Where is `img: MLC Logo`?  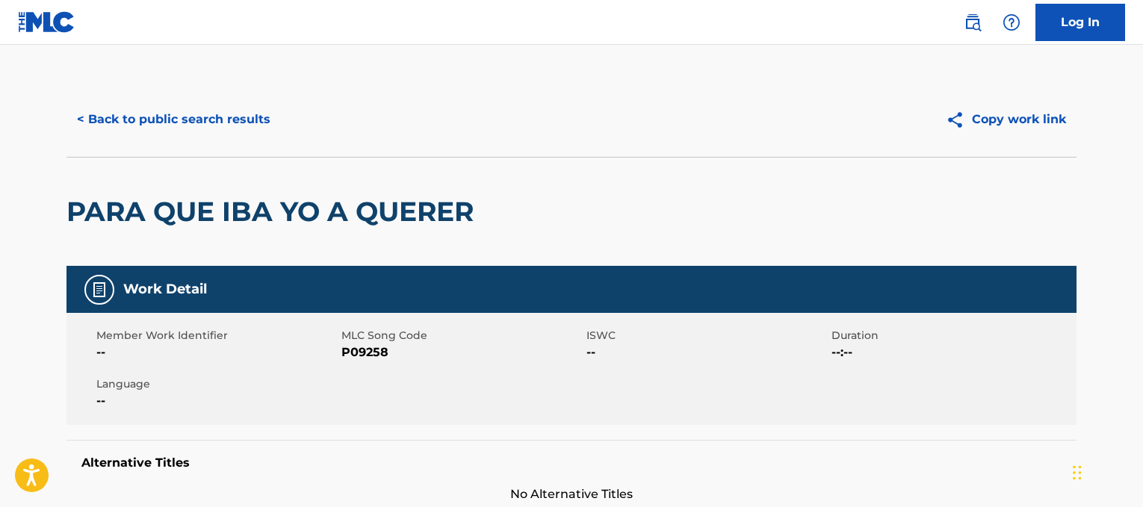 img: MLC Logo is located at coordinates (46, 22).